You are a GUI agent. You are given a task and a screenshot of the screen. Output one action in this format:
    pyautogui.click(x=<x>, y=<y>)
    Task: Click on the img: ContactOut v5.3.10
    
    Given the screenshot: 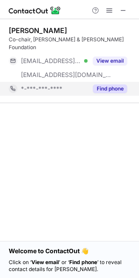 What is the action you would take?
    pyautogui.click(x=35, y=10)
    